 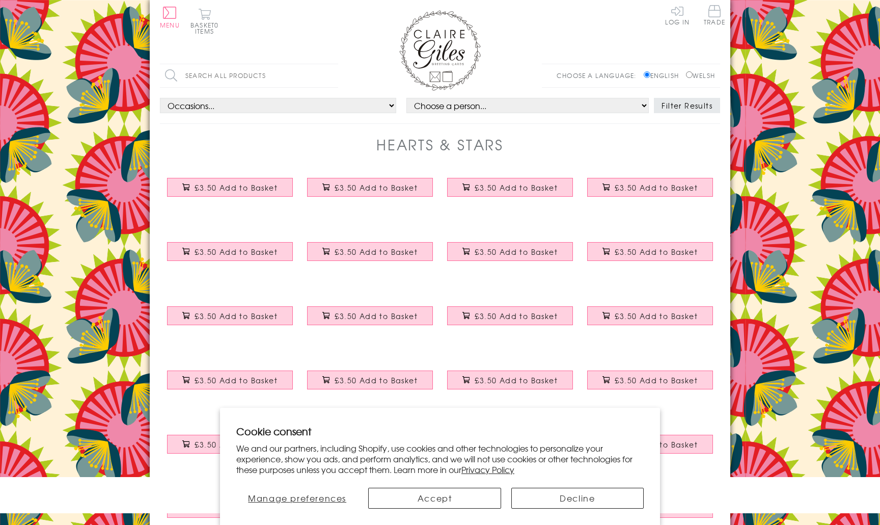 I want to click on a: Baby Christening Card, Pink Hearts, fabric butterfly Embellished £3.50 Add to Basket, so click(x=650, y=385).